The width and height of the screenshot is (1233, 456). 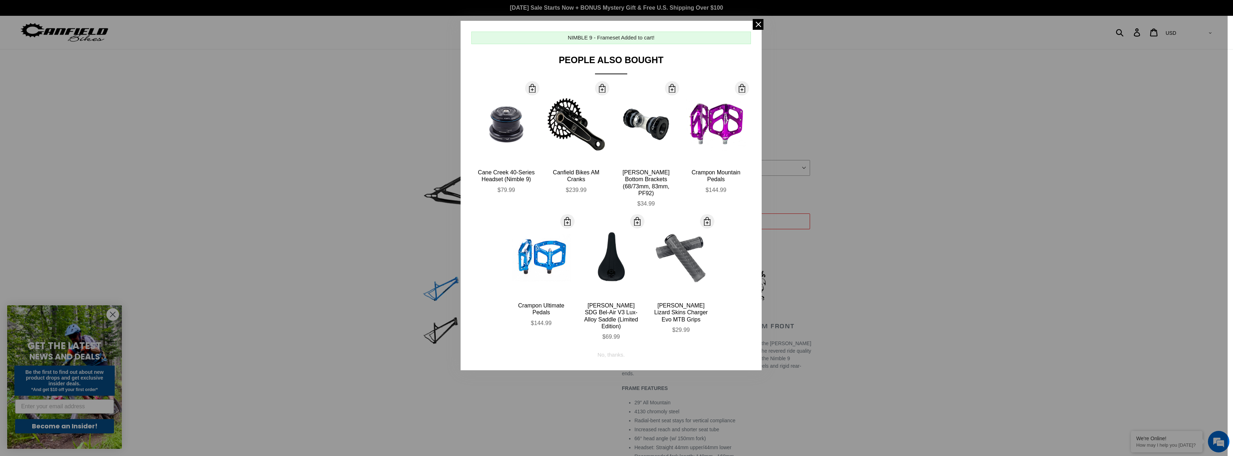 I want to click on div: Navigation go back, so click(x=13, y=45).